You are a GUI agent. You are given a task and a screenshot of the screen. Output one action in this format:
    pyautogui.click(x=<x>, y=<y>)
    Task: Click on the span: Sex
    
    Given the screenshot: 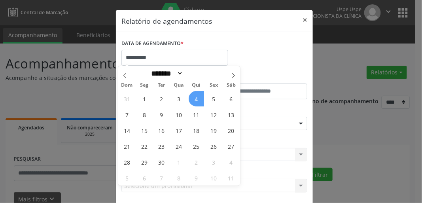 What is the action you would take?
    pyautogui.click(x=214, y=85)
    